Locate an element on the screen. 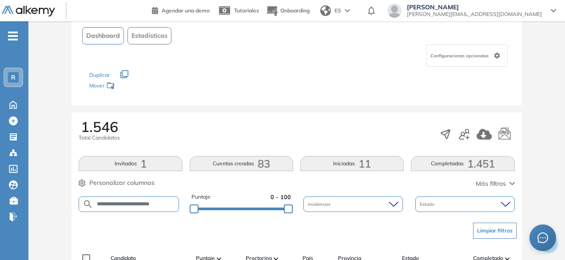 The height and width of the screenshot is (260, 565). div: Mover is located at coordinates (134, 86).